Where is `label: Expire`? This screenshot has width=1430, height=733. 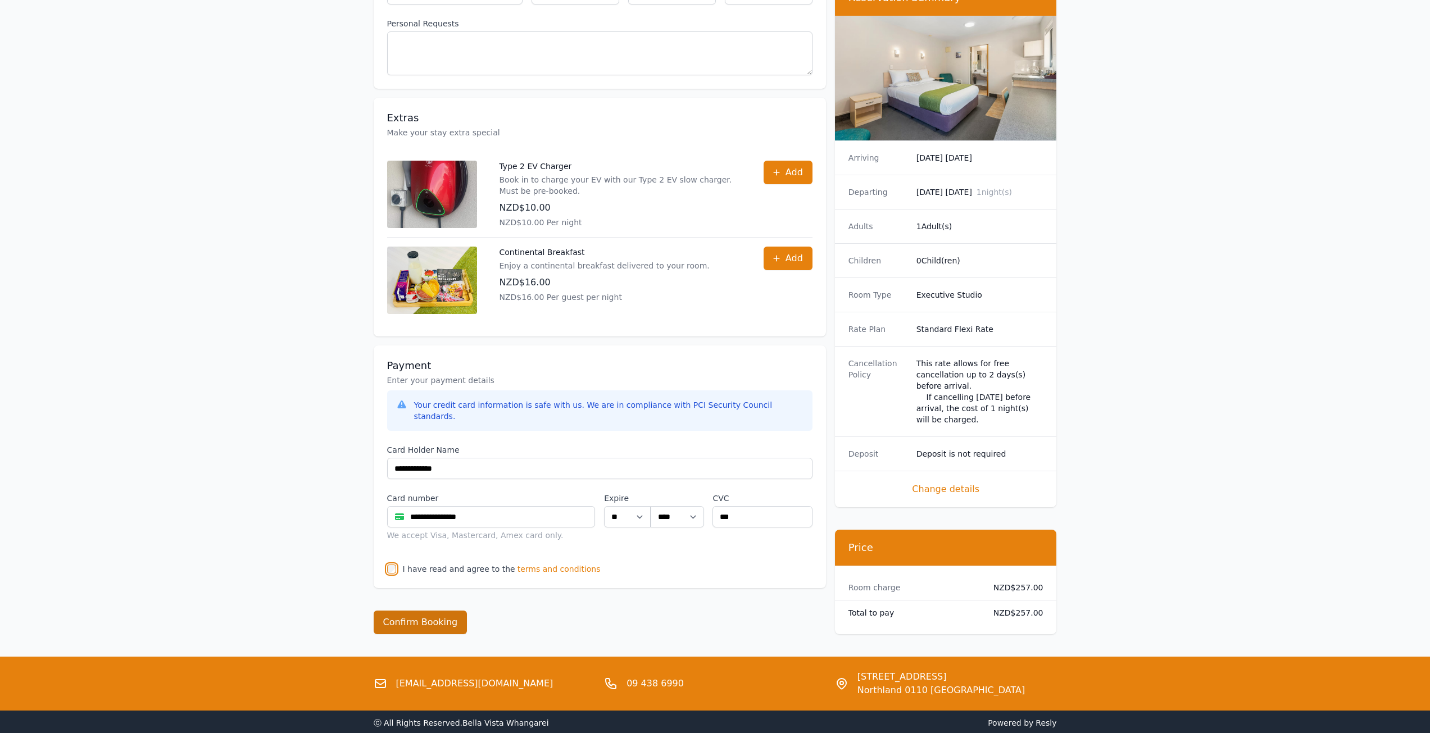 label: Expire is located at coordinates (627, 498).